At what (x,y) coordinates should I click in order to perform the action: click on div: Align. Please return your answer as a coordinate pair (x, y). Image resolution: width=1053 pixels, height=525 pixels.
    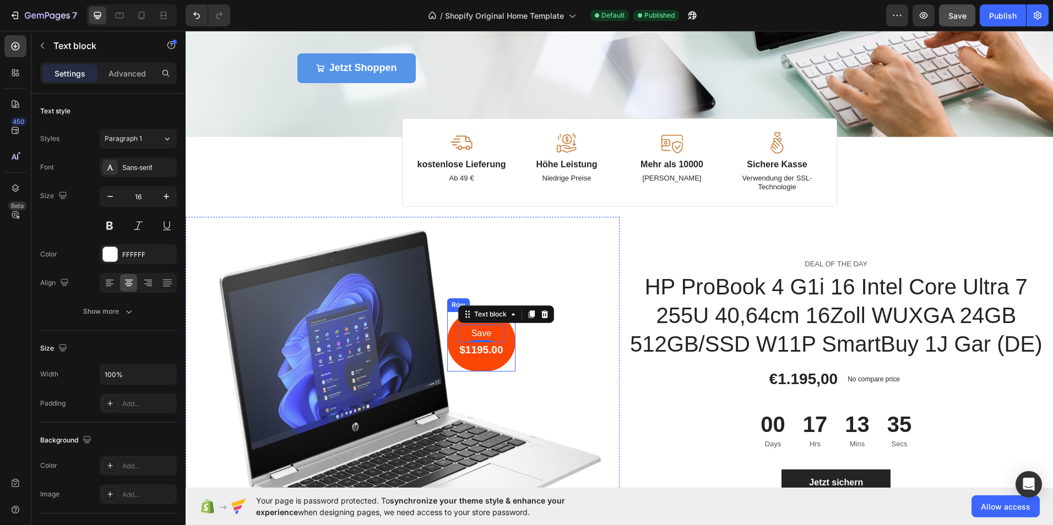
    Looking at the image, I should click on (56, 283).